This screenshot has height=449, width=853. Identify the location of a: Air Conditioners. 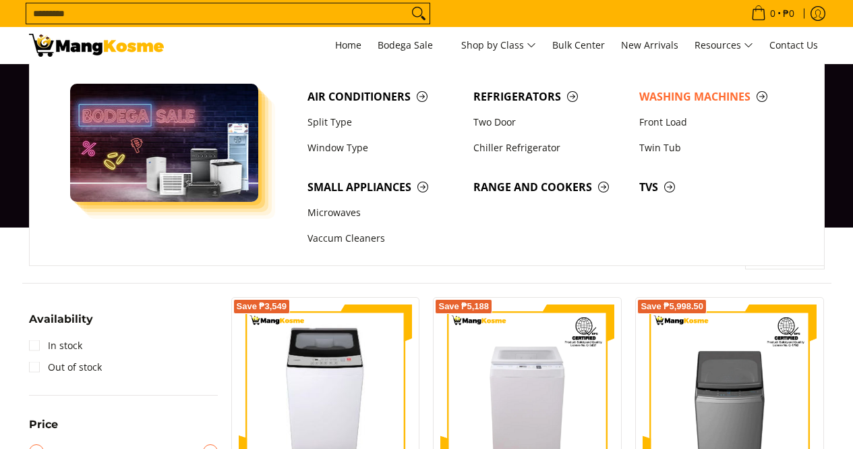
(384, 96).